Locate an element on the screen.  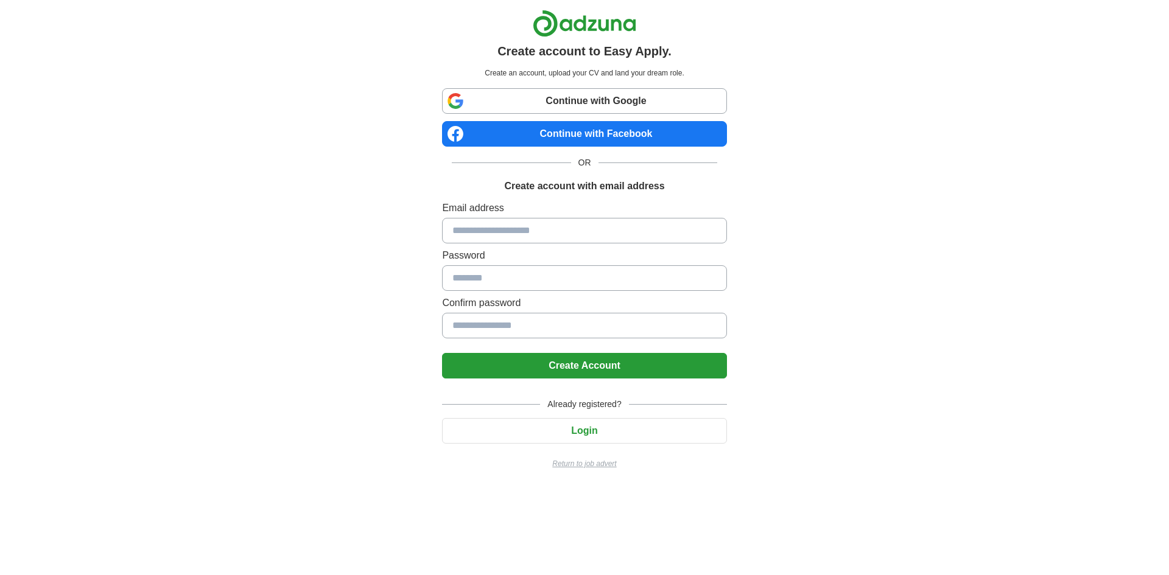
a: Login is located at coordinates (584, 431).